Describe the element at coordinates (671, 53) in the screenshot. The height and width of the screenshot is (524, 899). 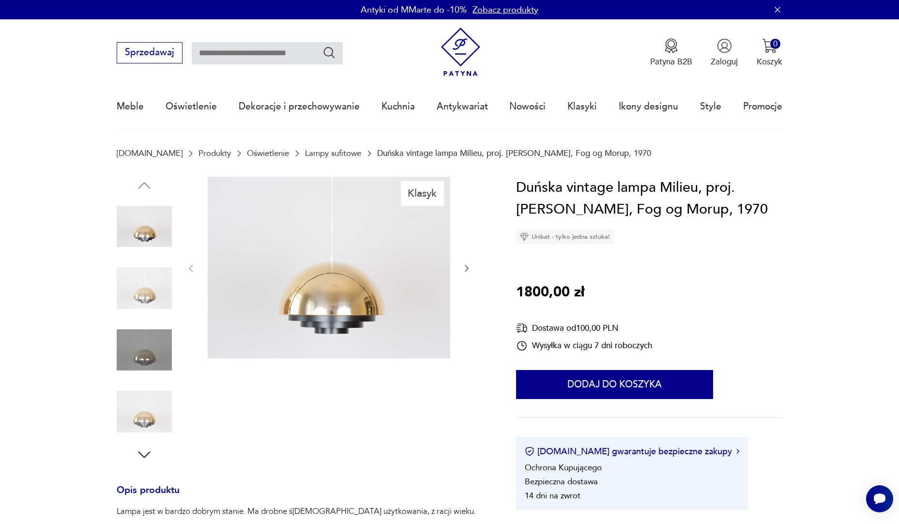
I see `a: Ikona medaluPatyna B2B` at that location.